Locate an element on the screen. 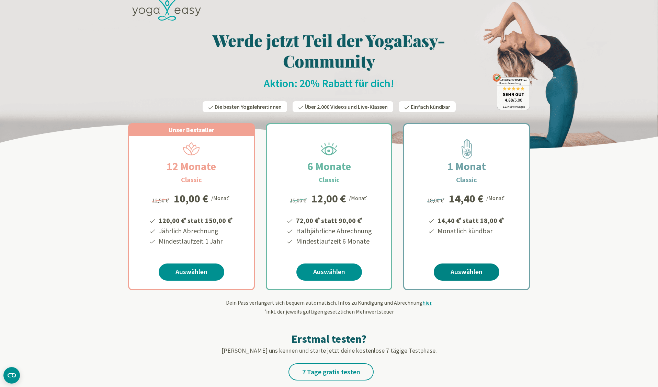 The height and width of the screenshot is (387, 658). div: Dein Pass verlängert sich bequem automatisch. Infos zu Kündigung und Abrechnung is located at coordinates (329, 307).